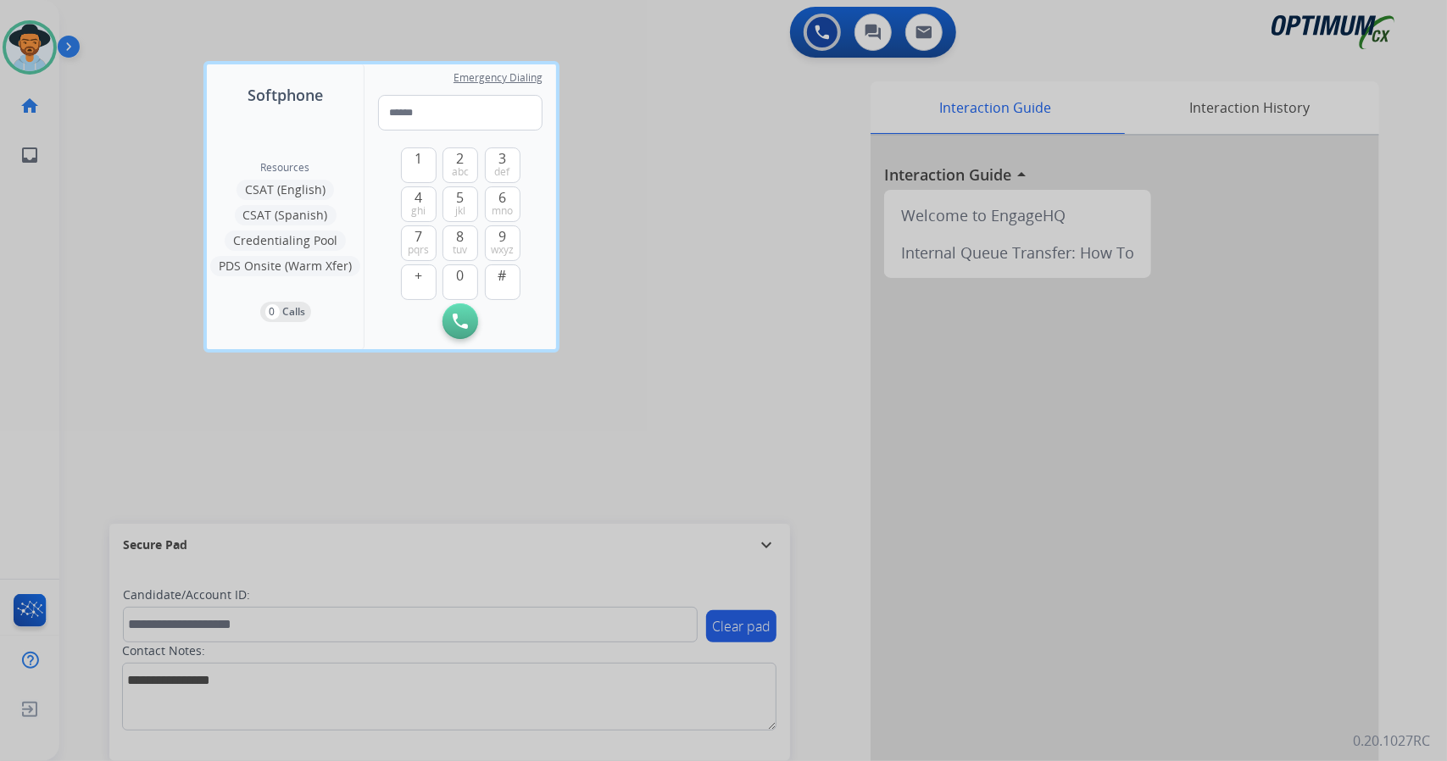  I want to click on span: 3, so click(502, 159).